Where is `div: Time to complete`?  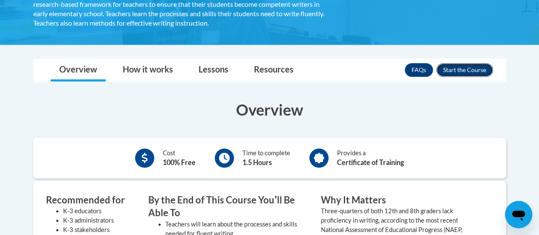 div: Time to complete is located at coordinates (266, 158).